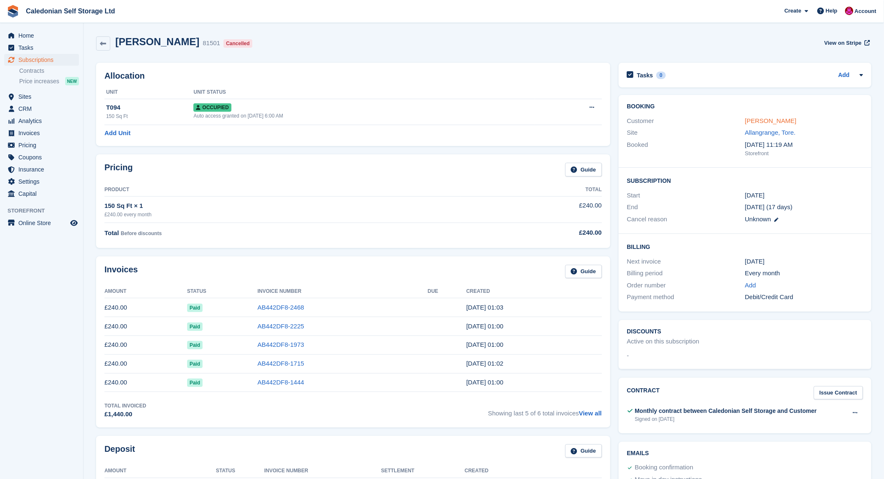 The image size is (884, 479). What do you see at coordinates (531, 232) in the screenshot?
I see `div: £240.00` at bounding box center [531, 232].